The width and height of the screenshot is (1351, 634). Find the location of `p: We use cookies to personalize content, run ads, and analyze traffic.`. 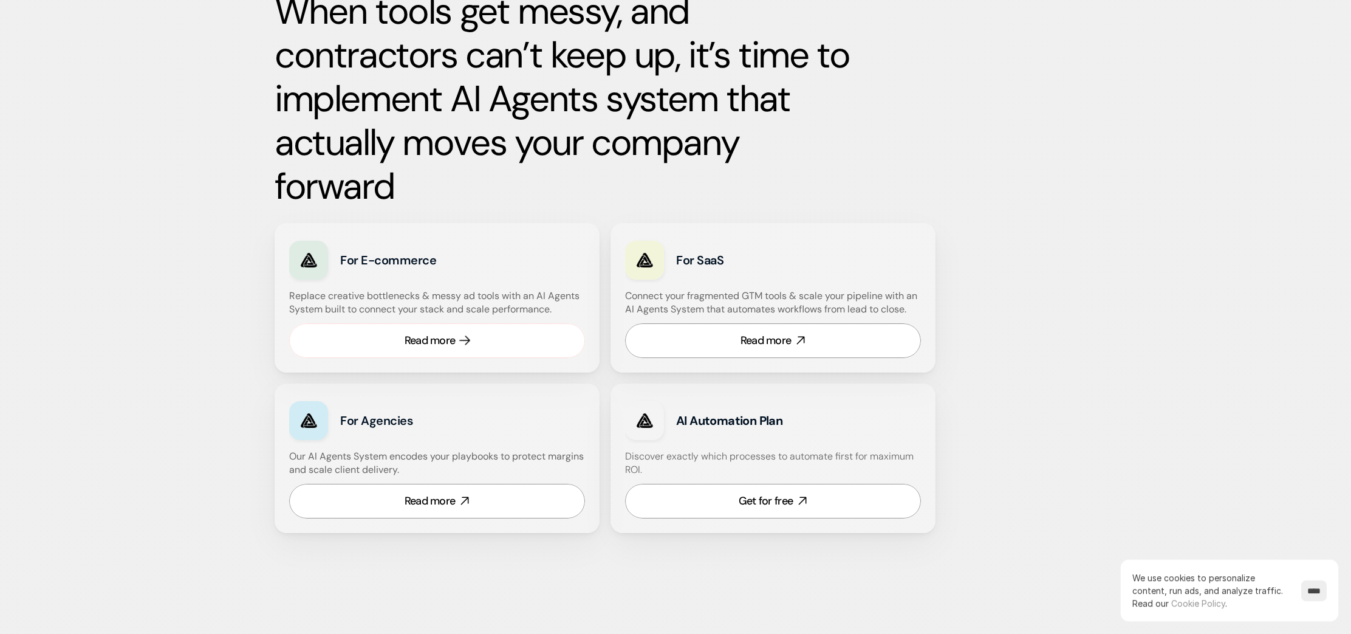

p: We use cookies to personalize content, run ads, and analyze traffic. is located at coordinates (1211, 590).